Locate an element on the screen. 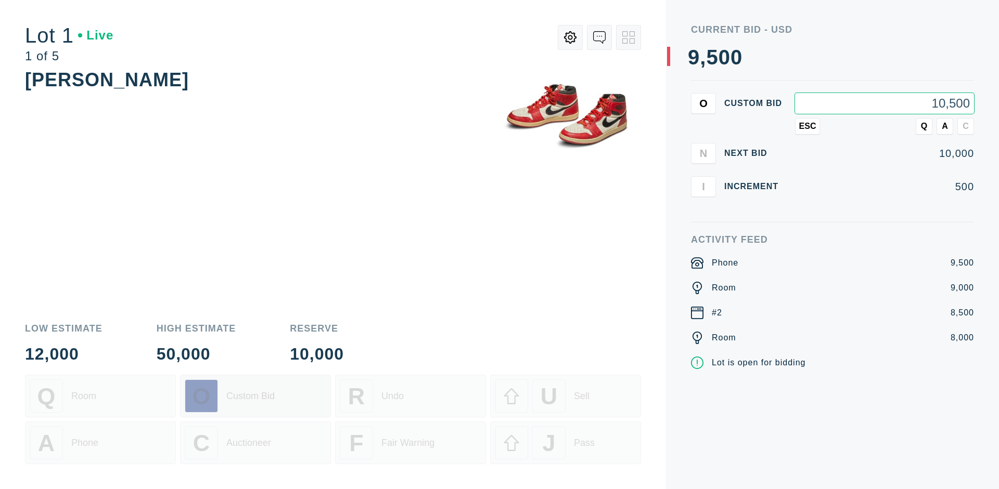 The height and width of the screenshot is (489, 999). div: 8,500 is located at coordinates (962, 313).